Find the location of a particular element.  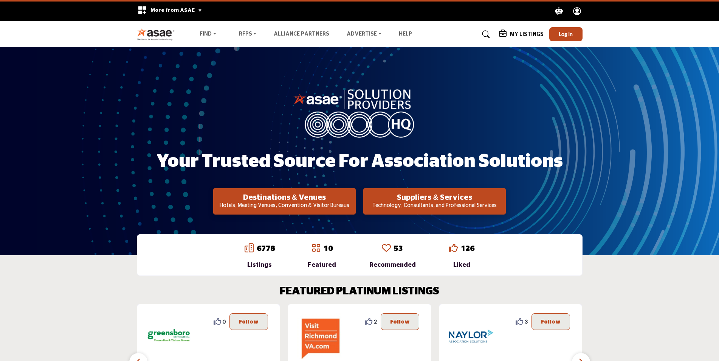

div: Featured is located at coordinates (322, 265).